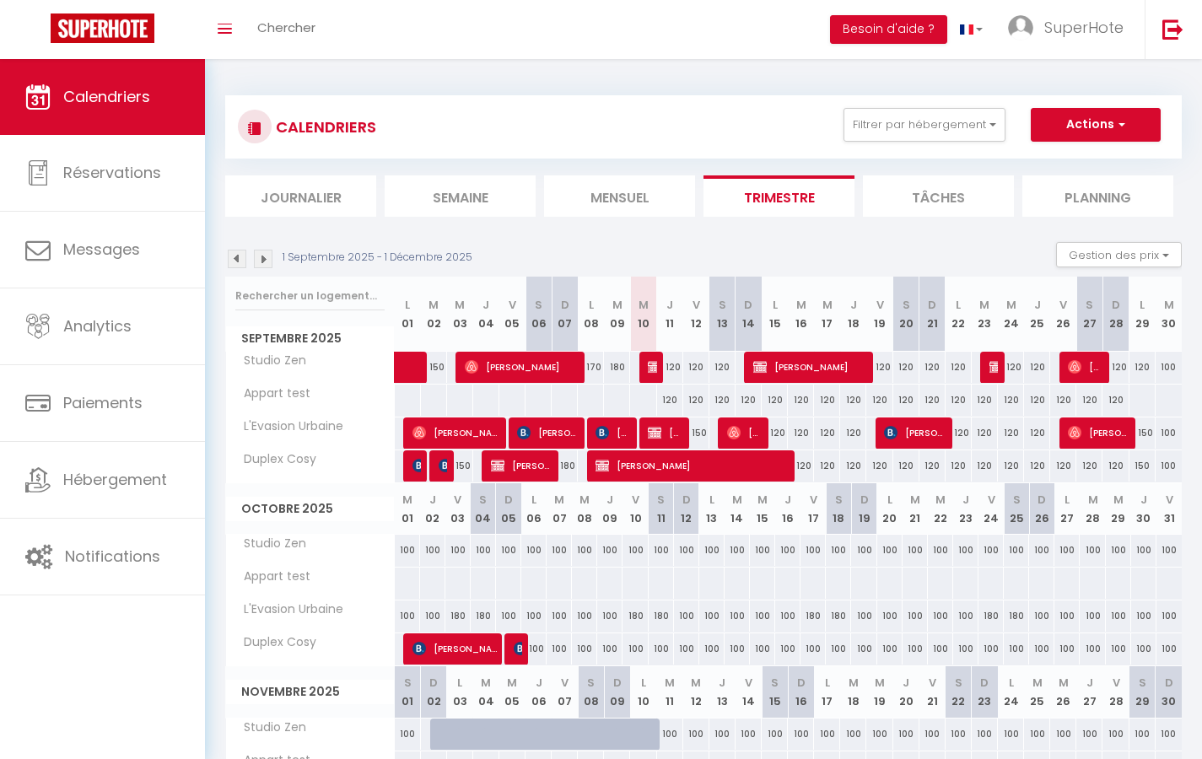 This screenshot has width=1202, height=759. Describe the element at coordinates (813, 509) in the screenshot. I see `th: 17` at that location.